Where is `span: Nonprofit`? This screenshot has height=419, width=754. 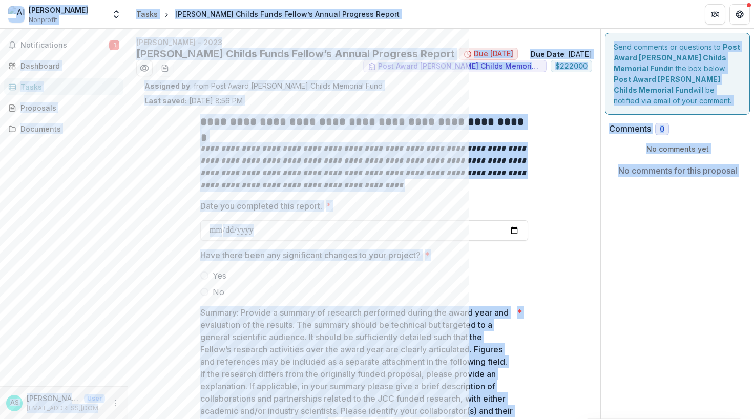 span: Nonprofit is located at coordinates (43, 20).